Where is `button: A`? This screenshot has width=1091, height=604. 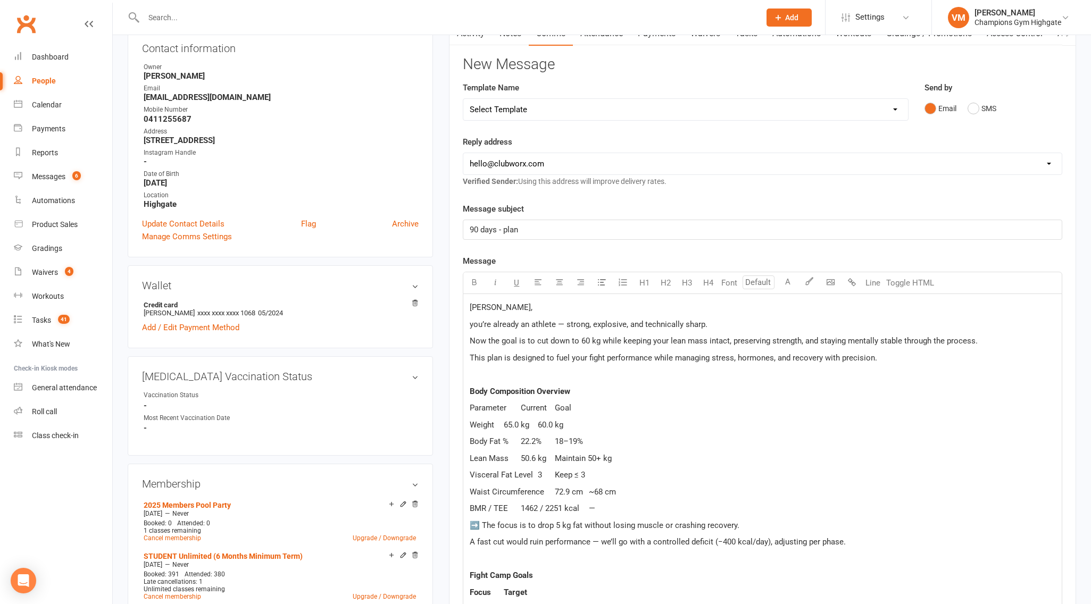
button: A is located at coordinates (788, 283).